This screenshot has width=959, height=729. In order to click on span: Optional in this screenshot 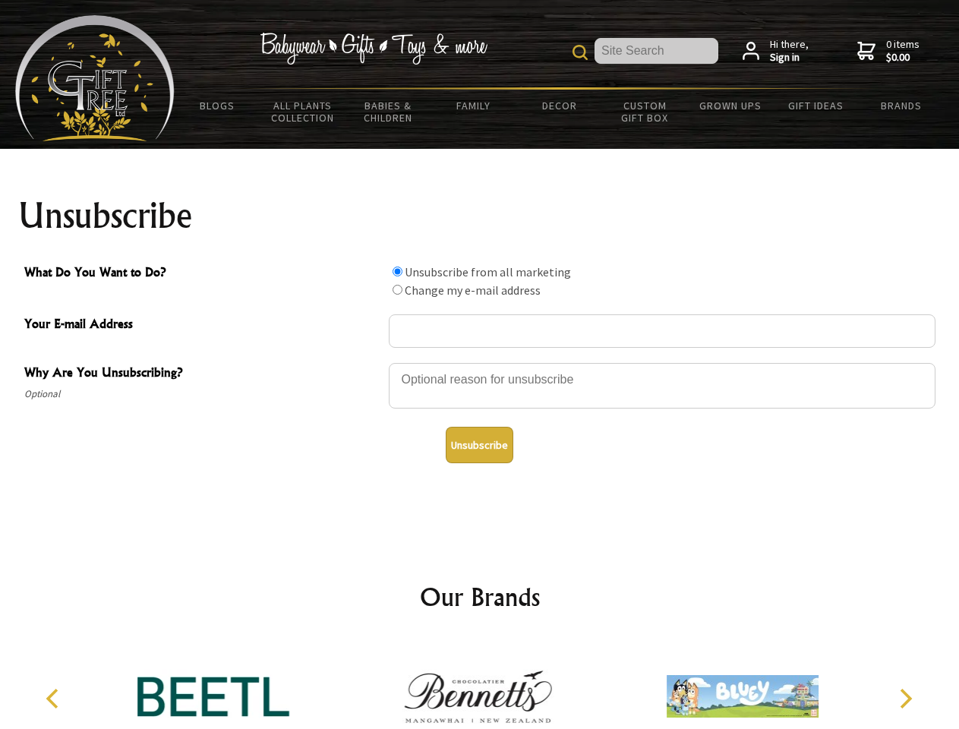, I will do `click(203, 394)`.